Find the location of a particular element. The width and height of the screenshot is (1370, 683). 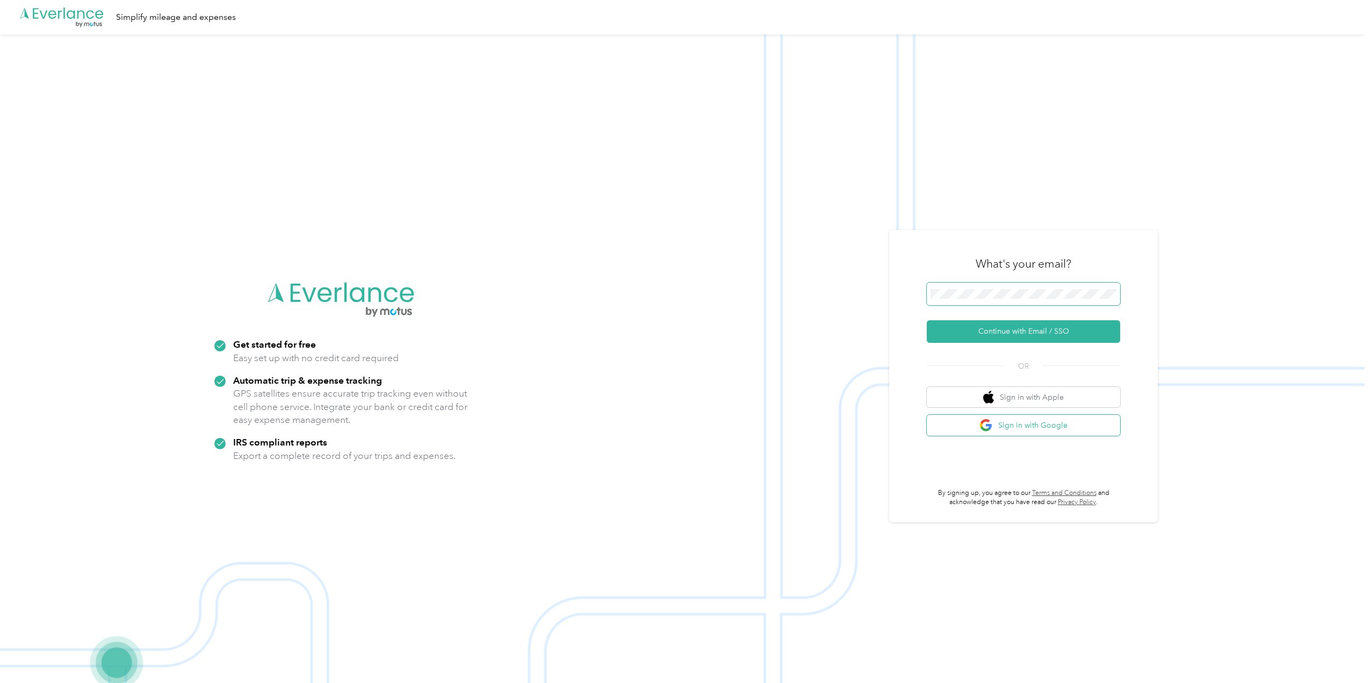

strong: IRS compliant reports is located at coordinates (280, 442).